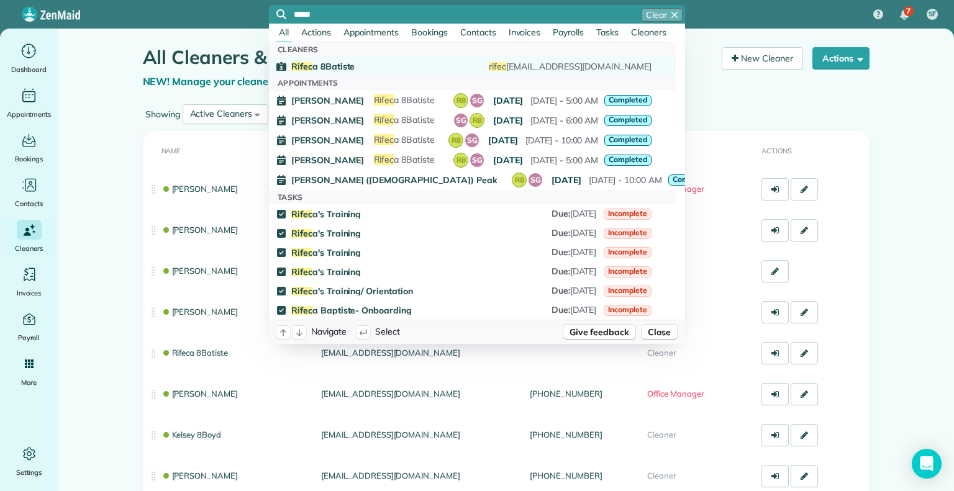 The width and height of the screenshot is (954, 491). I want to click on span: Cleaner, so click(661, 476).